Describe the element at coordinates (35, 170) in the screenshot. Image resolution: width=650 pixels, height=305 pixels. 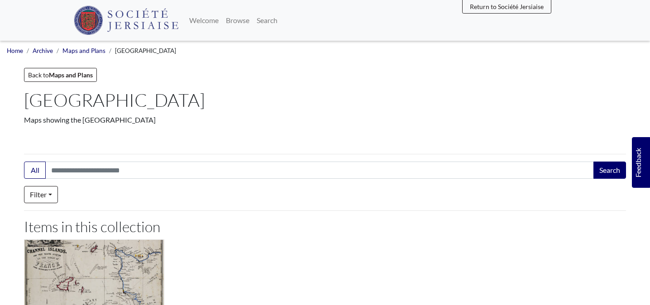
I see `button: All` at that location.